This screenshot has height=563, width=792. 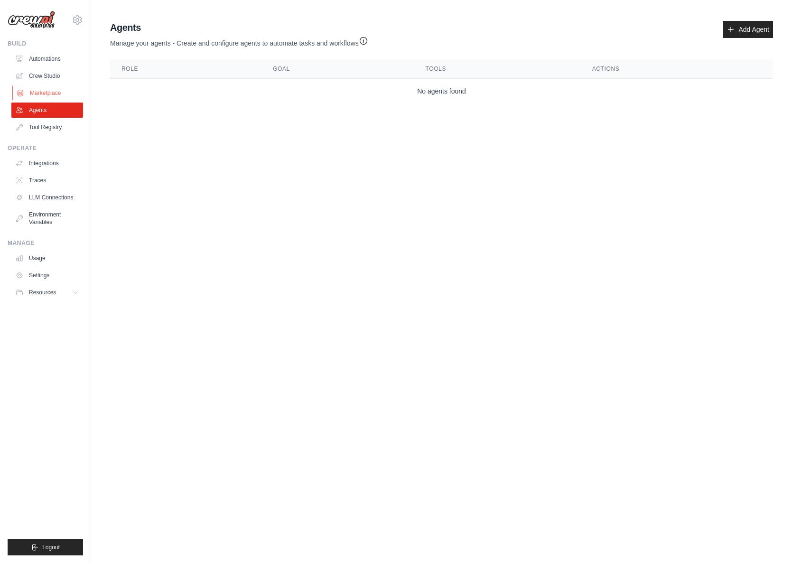 What do you see at coordinates (31, 20) in the screenshot?
I see `img: Logo` at bounding box center [31, 20].